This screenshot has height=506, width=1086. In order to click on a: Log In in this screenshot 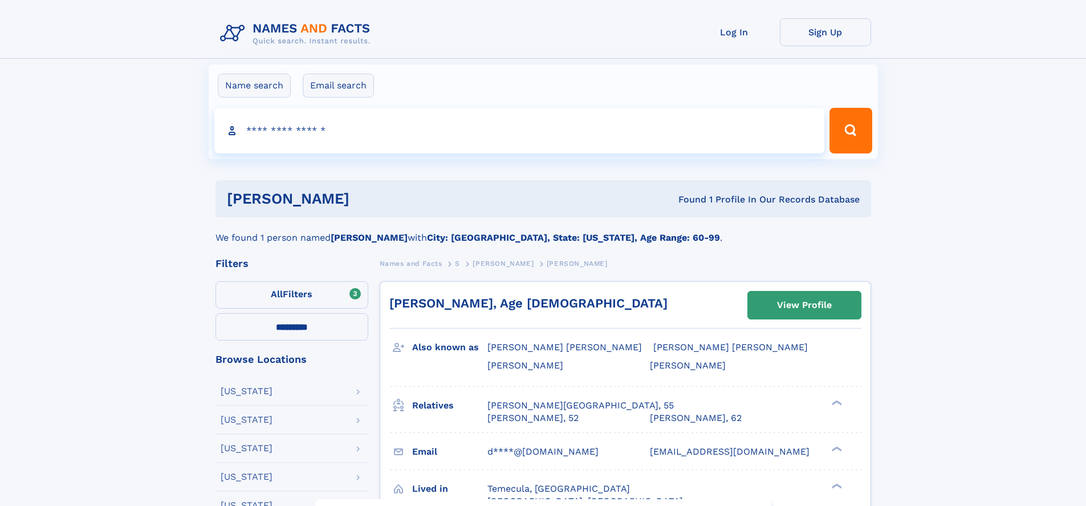, I will do `click(734, 32)`.